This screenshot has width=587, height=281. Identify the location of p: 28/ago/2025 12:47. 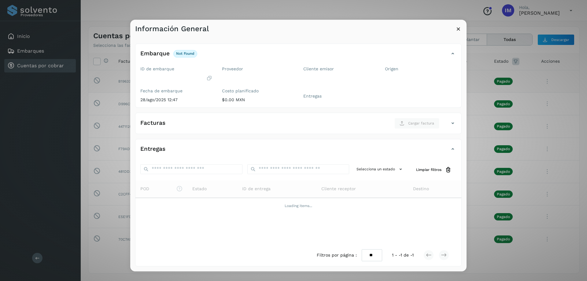
(176, 100).